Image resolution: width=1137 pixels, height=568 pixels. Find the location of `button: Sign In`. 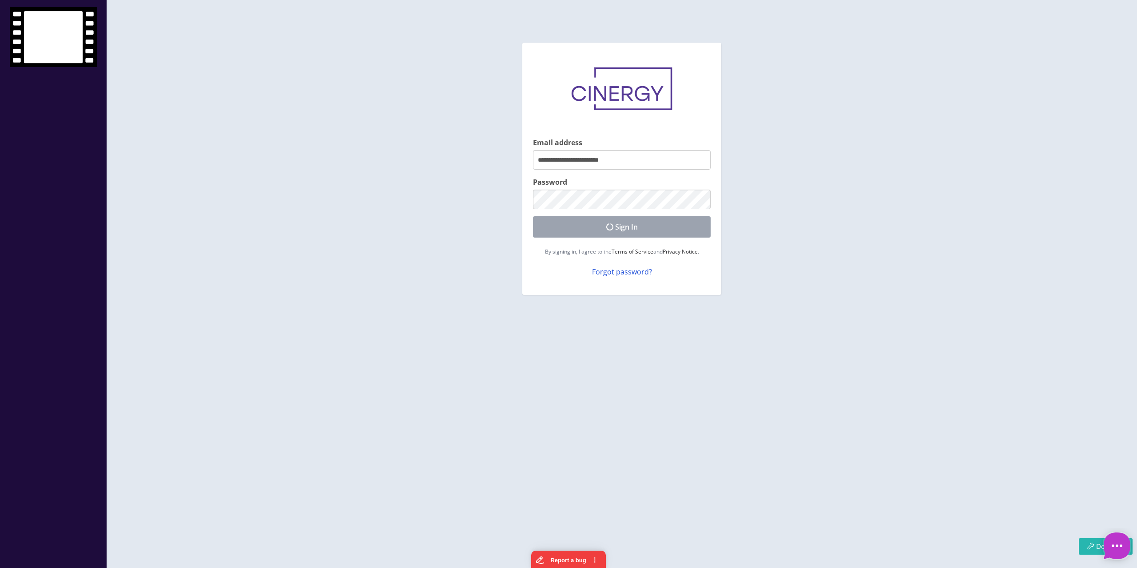

button: Sign In is located at coordinates (622, 227).